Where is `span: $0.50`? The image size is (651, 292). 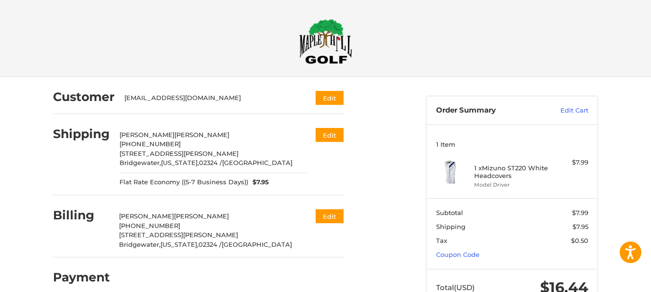
span: $0.50 is located at coordinates (579, 241).